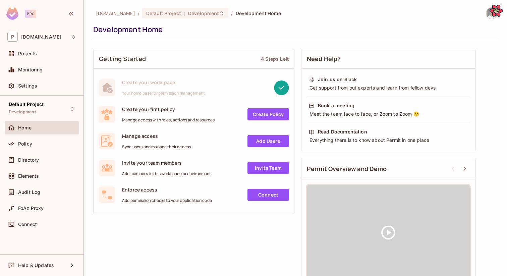 Image resolution: width=507 pixels, height=276 pixels. What do you see at coordinates (29, 176) in the screenshot?
I see `span: Elements` at bounding box center [29, 176].